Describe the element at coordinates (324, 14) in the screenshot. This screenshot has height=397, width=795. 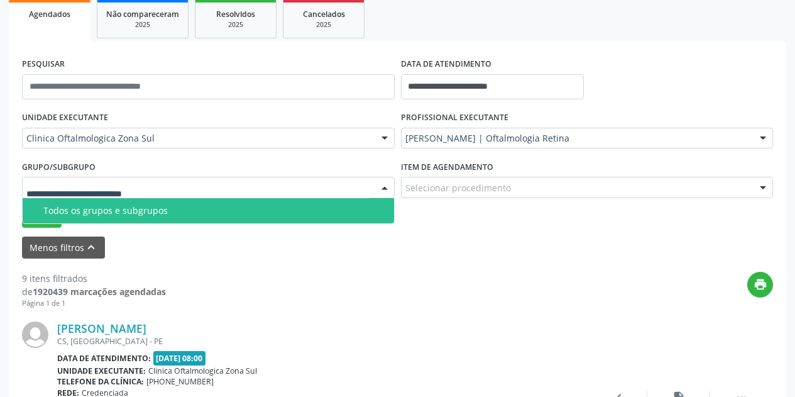
I see `span: Cancelados` at that location.